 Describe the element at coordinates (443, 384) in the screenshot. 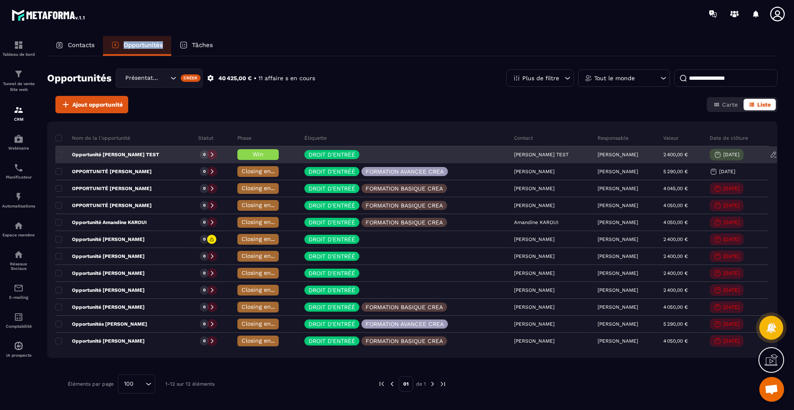

I see `img: next` at that location.